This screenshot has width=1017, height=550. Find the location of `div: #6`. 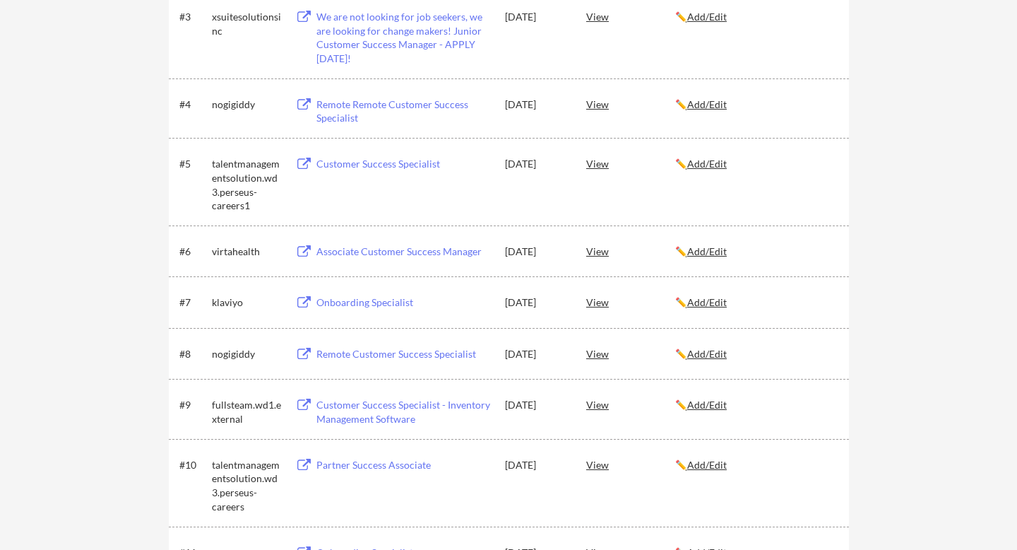

div: #6 is located at coordinates (193, 252).